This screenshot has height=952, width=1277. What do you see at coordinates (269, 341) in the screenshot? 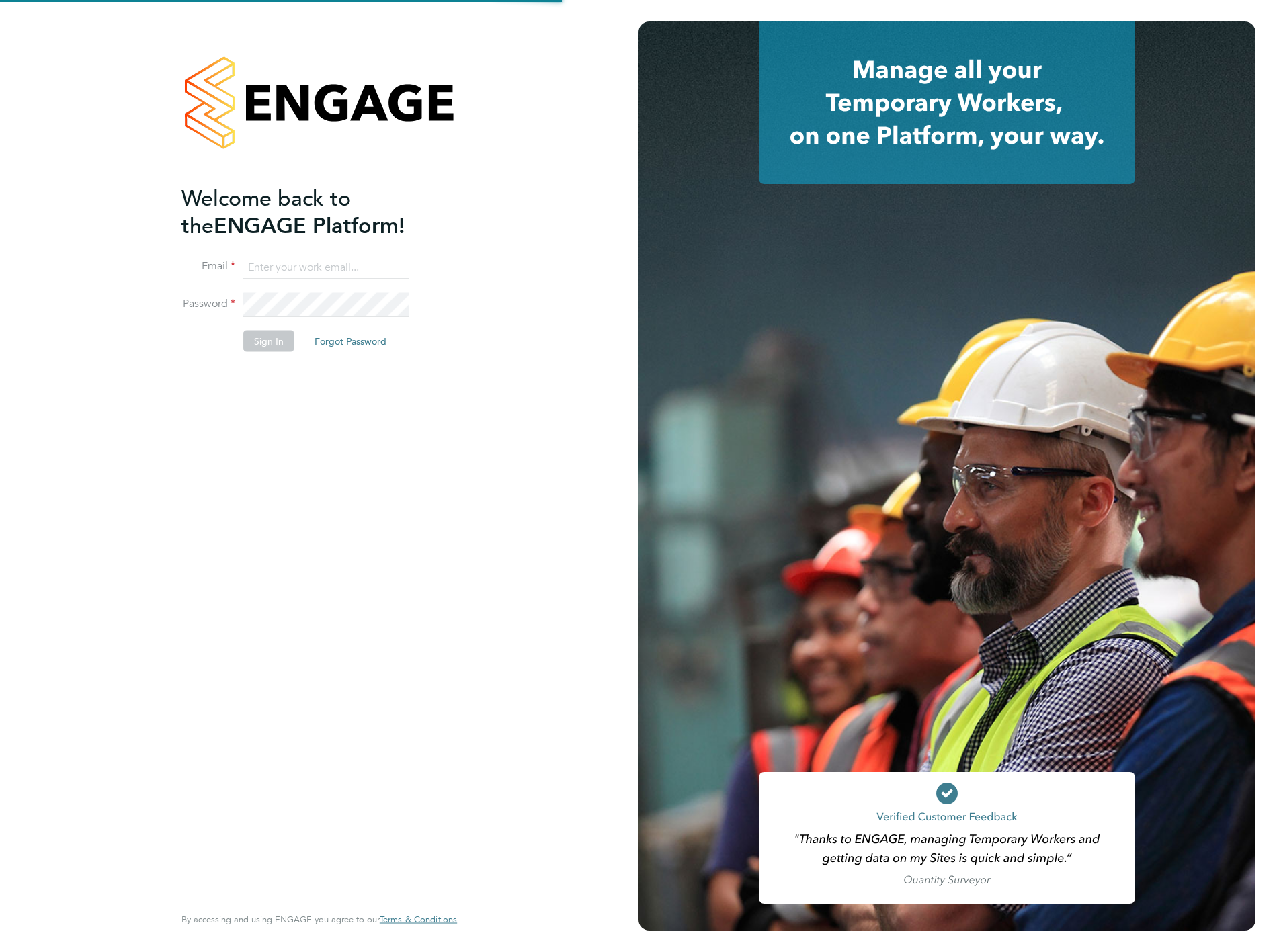
I see `button: Sign In` at bounding box center [269, 341].